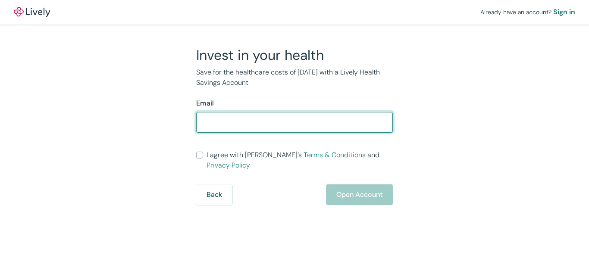  I want to click on button: Back, so click(214, 195).